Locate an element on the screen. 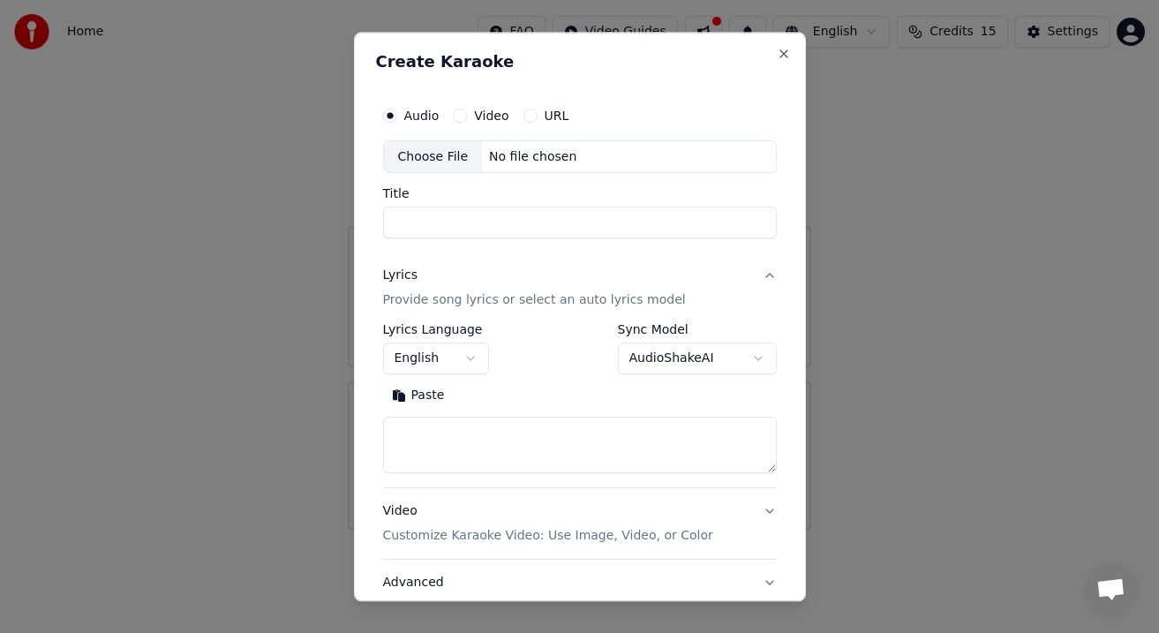 The image size is (1159, 633). button: Advanced is located at coordinates (580, 583).